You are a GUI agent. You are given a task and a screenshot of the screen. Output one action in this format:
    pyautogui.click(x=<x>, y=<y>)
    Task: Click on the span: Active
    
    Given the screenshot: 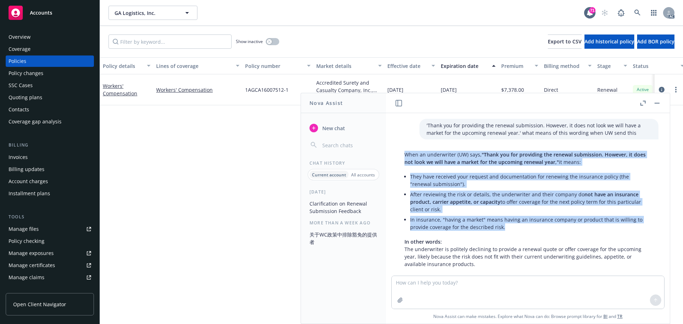 What is the action you would take?
    pyautogui.click(x=643, y=90)
    